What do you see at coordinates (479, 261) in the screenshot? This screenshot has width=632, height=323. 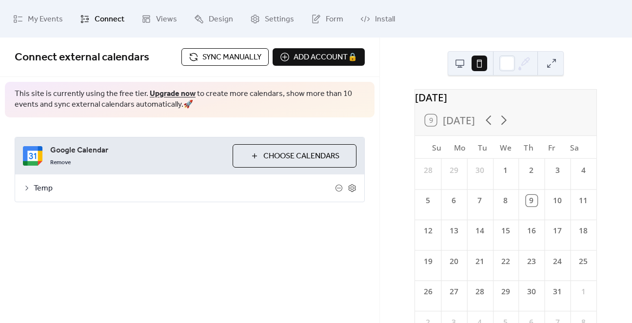 I see `div: 21` at bounding box center [479, 261].